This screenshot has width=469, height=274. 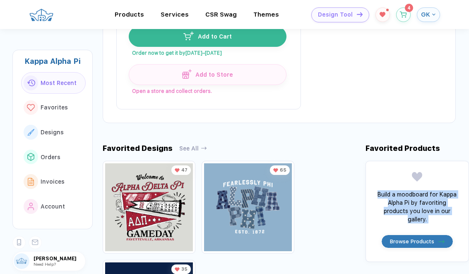 I want to click on button: Browse Productsicon, so click(x=417, y=241).